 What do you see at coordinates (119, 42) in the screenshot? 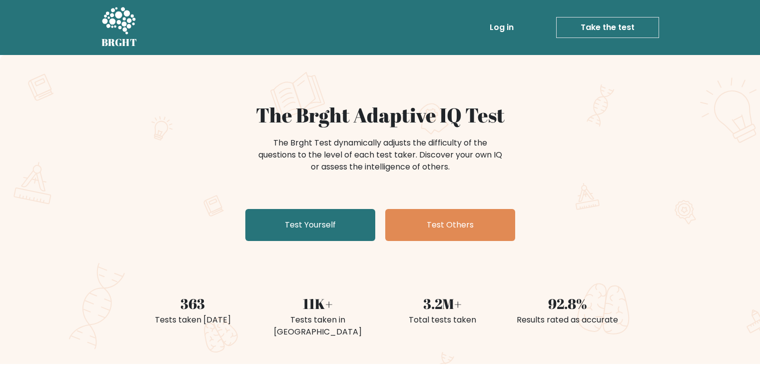
I see `h5: BRGHT` at bounding box center [119, 42].